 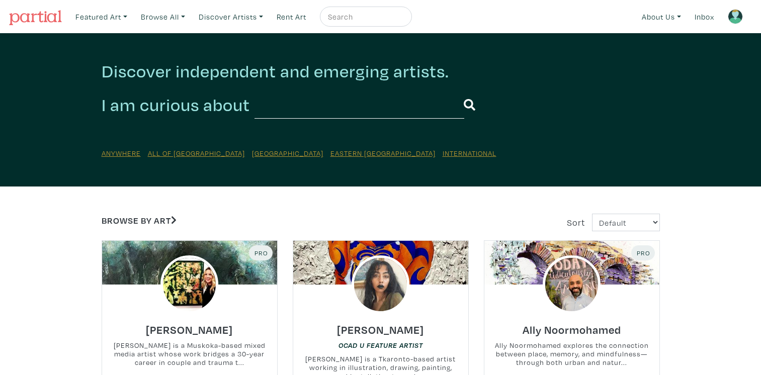 What do you see at coordinates (736, 17) in the screenshot?
I see `img: avatar.png` at bounding box center [736, 17].